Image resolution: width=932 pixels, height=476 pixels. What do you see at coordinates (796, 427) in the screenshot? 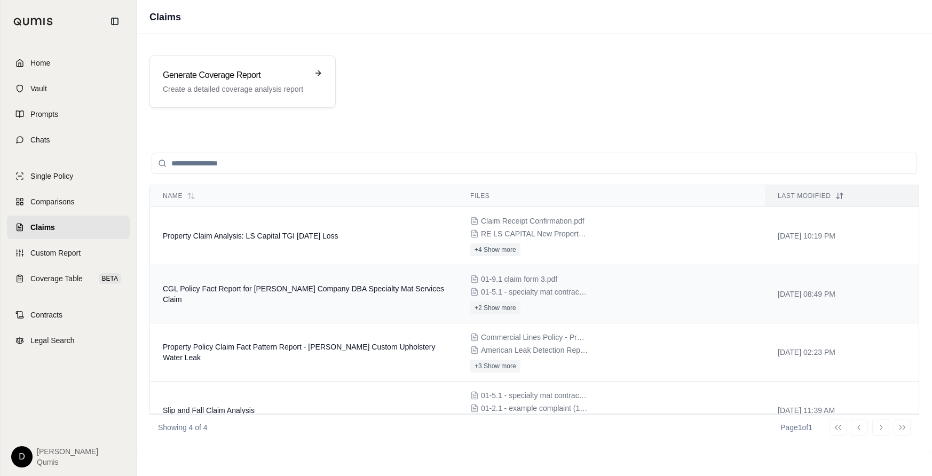
I see `div: Page 1 of 1` at bounding box center [796, 427].